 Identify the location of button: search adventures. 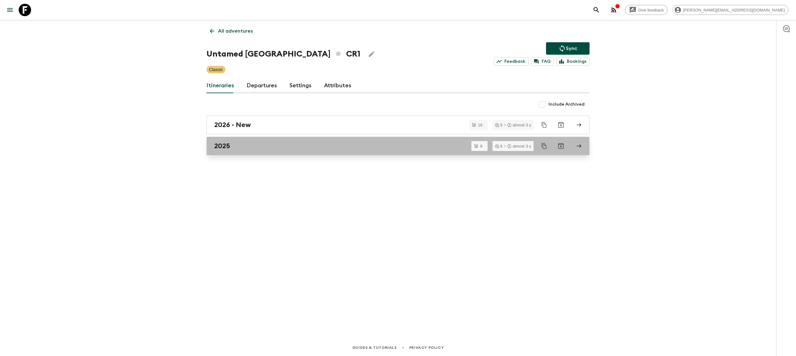
(597, 10).